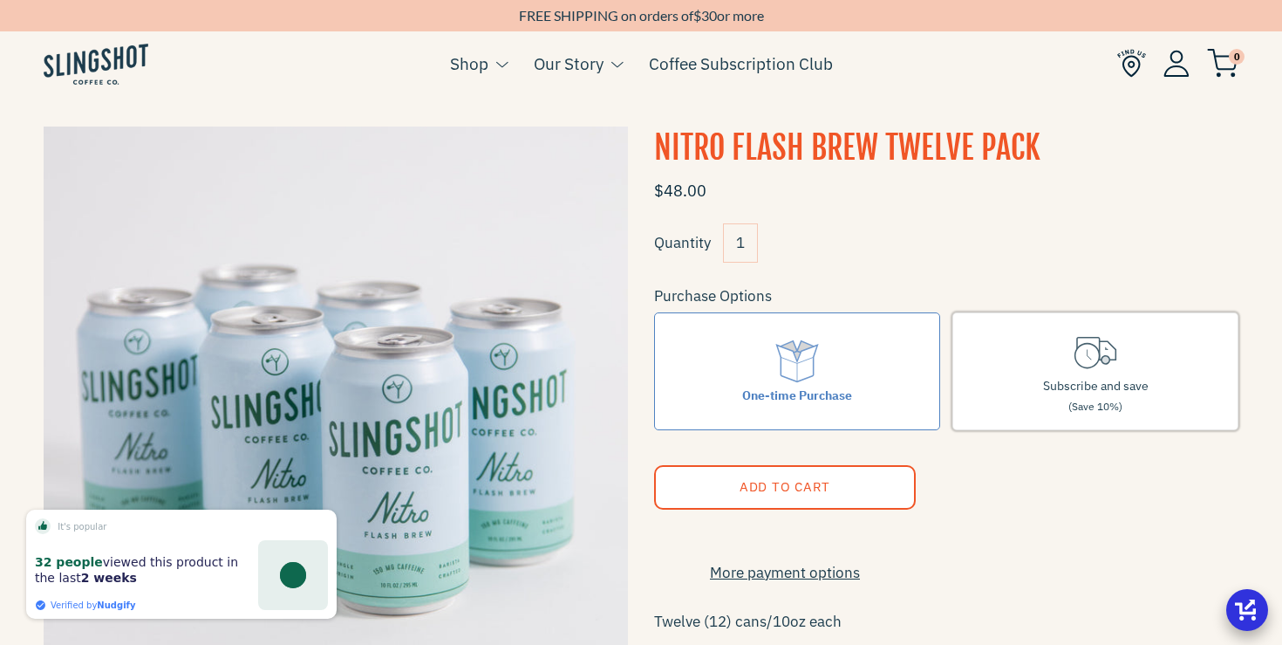 The height and width of the screenshot is (645, 1282). Describe the element at coordinates (797, 395) in the screenshot. I see `div: One-time Purchase` at that location.